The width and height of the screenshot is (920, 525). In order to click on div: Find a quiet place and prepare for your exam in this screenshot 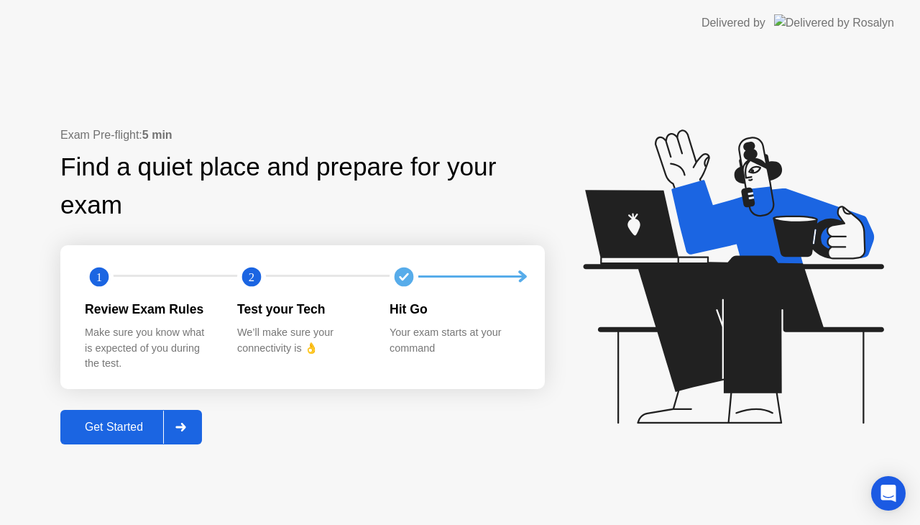, I will do `click(303, 186)`.